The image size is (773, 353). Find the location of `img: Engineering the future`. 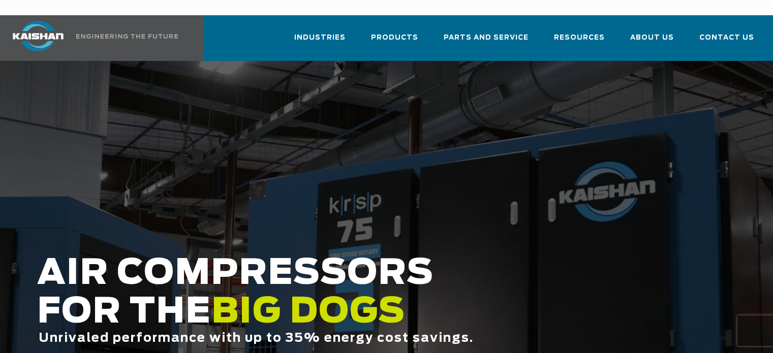

img: Engineering the future is located at coordinates (127, 36).